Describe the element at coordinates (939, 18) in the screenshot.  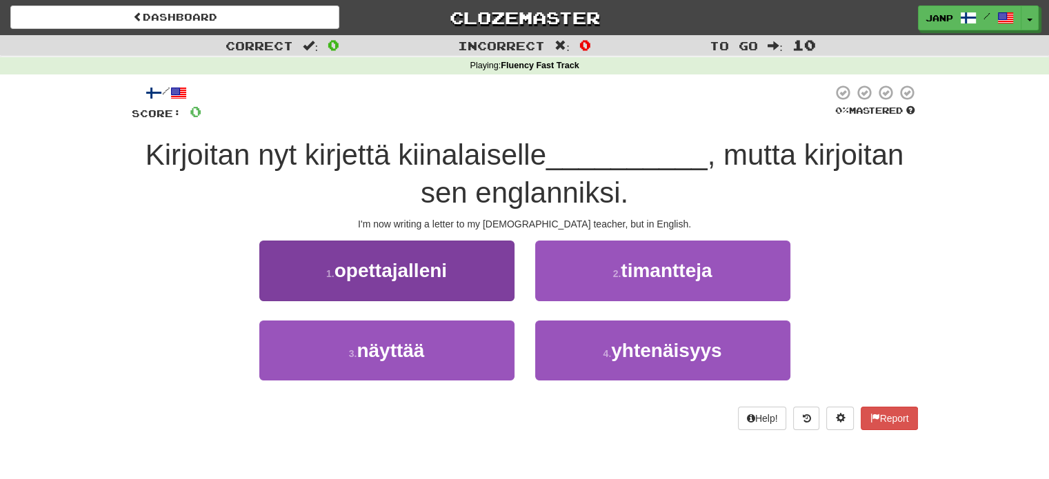
I see `span: JanP` at that location.